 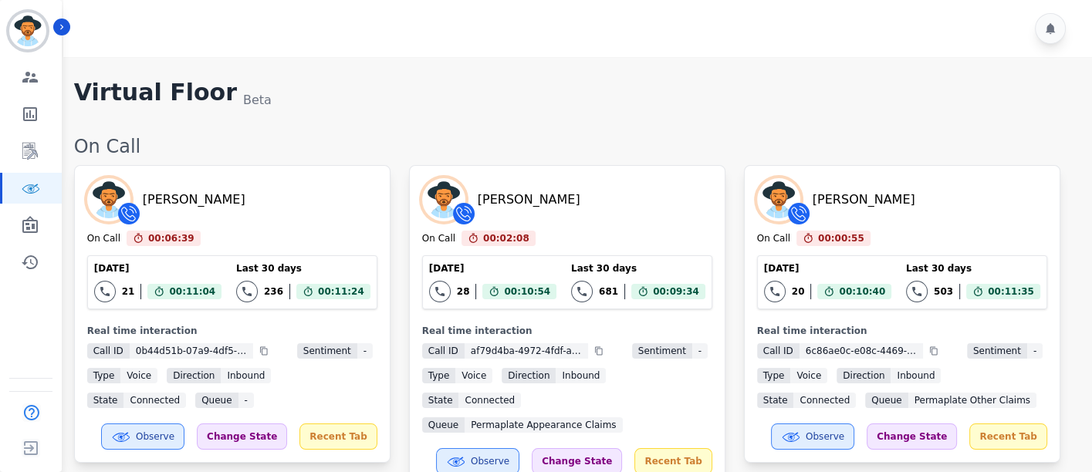 What do you see at coordinates (608, 292) in the screenshot?
I see `div: 681` at bounding box center [608, 292].